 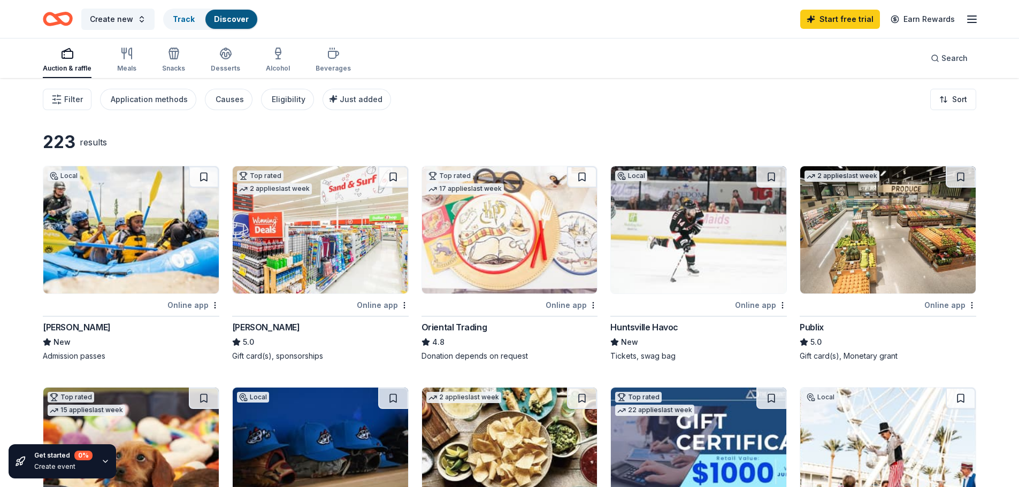 I want to click on a: Start free trial, so click(x=839, y=19).